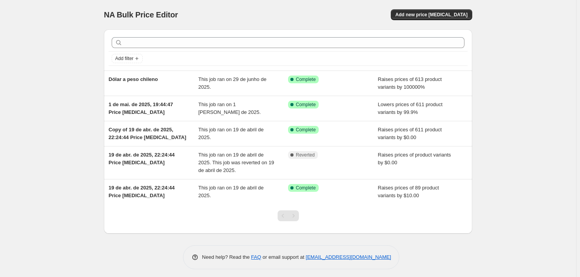  I want to click on a: FAQ, so click(256, 257).